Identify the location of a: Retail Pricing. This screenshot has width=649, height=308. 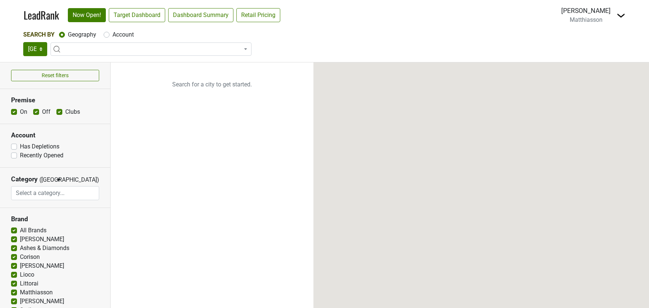
(258, 15).